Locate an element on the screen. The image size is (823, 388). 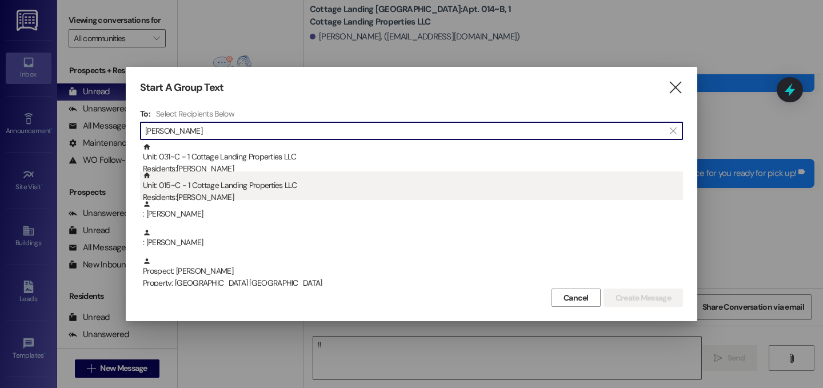
button: Create Message is located at coordinates (643, 298).